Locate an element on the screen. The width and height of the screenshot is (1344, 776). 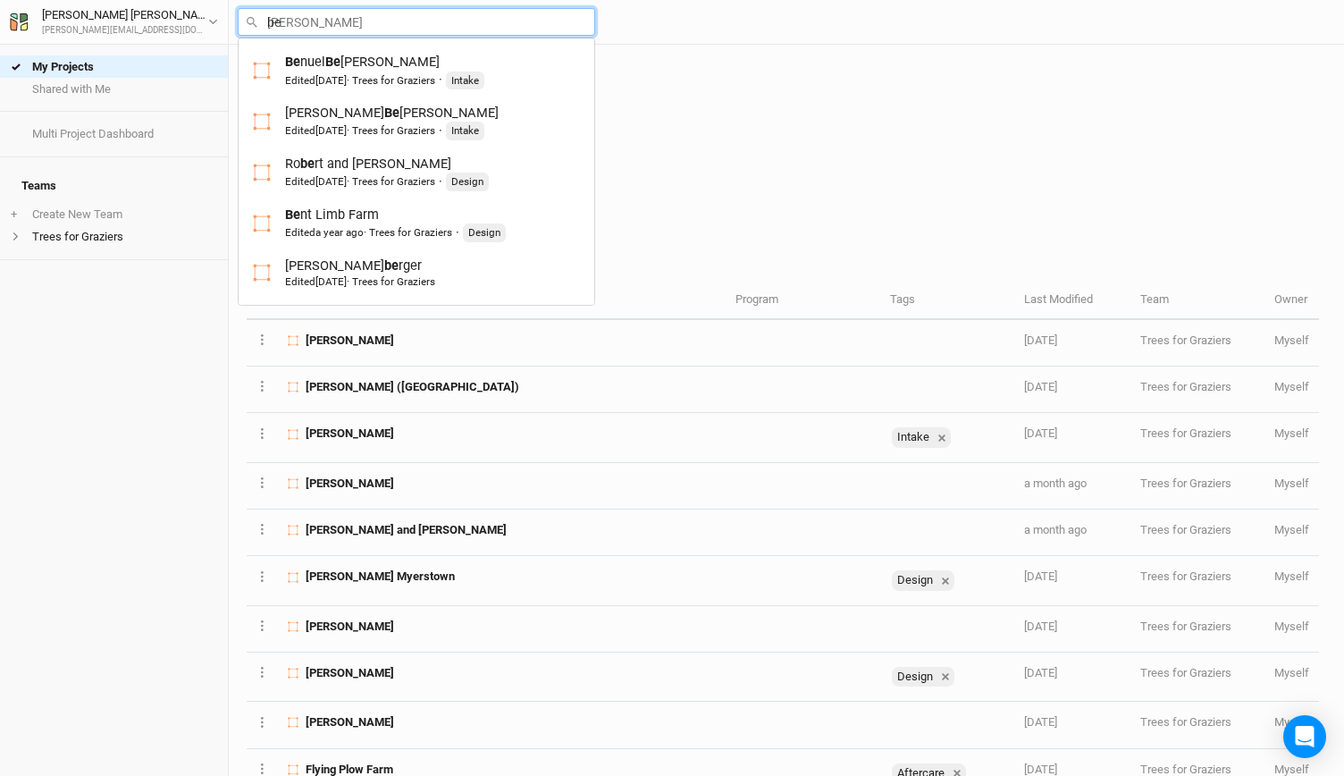
a: Bethel Church is located at coordinates (417, 322).